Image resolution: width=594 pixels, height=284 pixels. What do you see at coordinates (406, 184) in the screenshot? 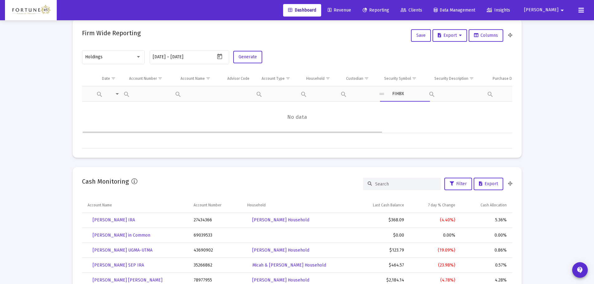
I see `input: Search` at bounding box center [406, 184].